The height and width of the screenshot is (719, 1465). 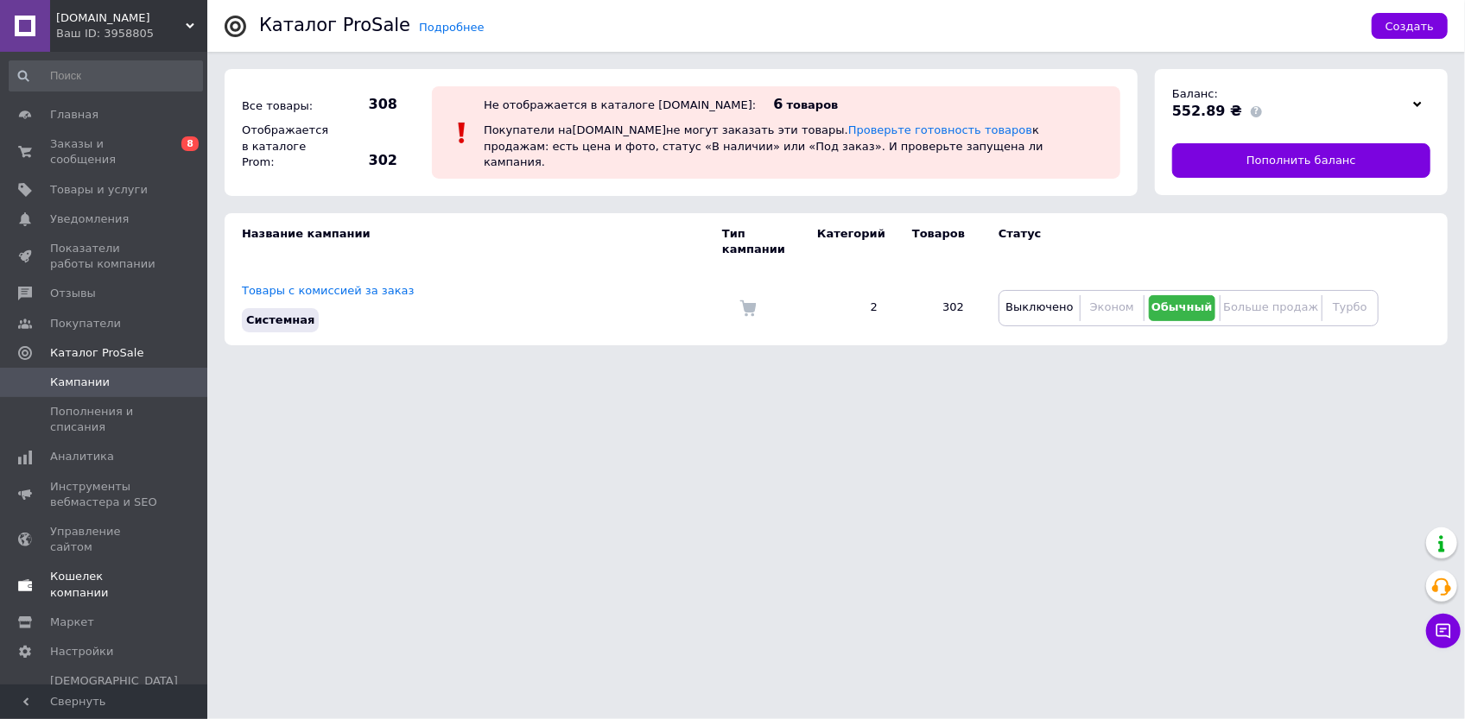 What do you see at coordinates (1300, 161) in the screenshot?
I see `span: Пополнить баланс` at bounding box center [1300, 161].